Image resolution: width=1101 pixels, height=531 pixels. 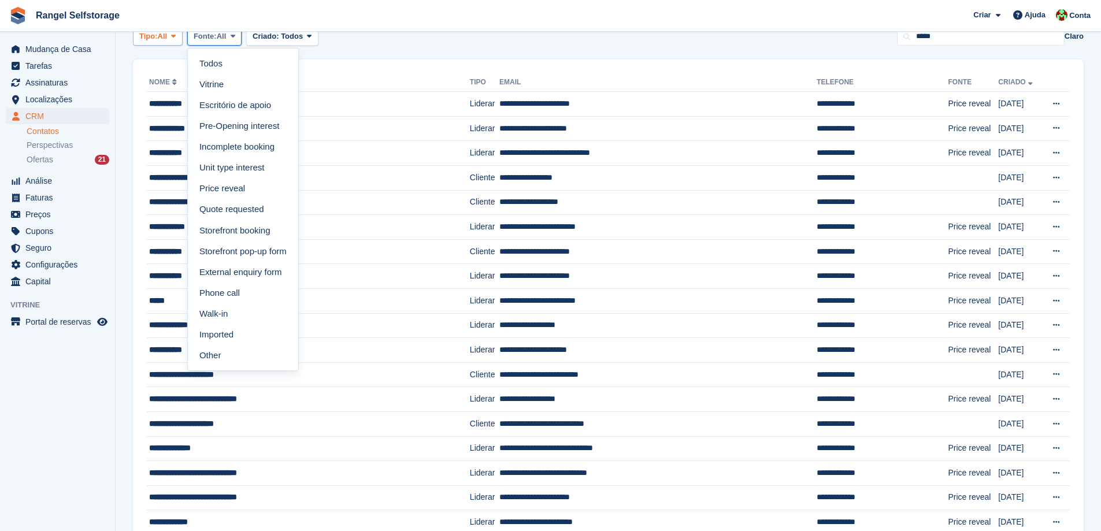 I want to click on span: Configurações, so click(x=60, y=265).